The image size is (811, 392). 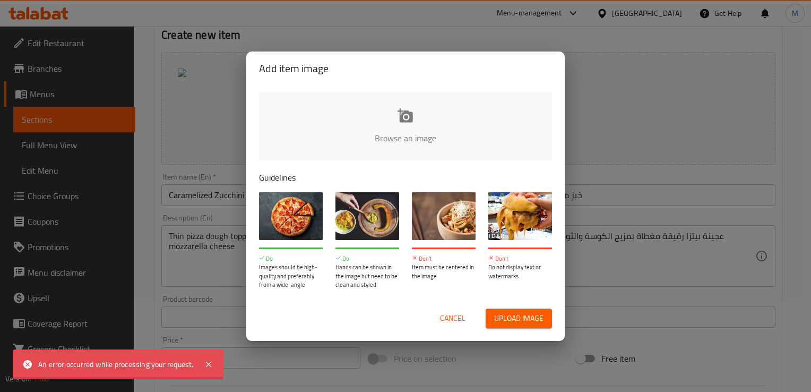 I want to click on img: guide-img-3@3x.jpg, so click(x=444, y=216).